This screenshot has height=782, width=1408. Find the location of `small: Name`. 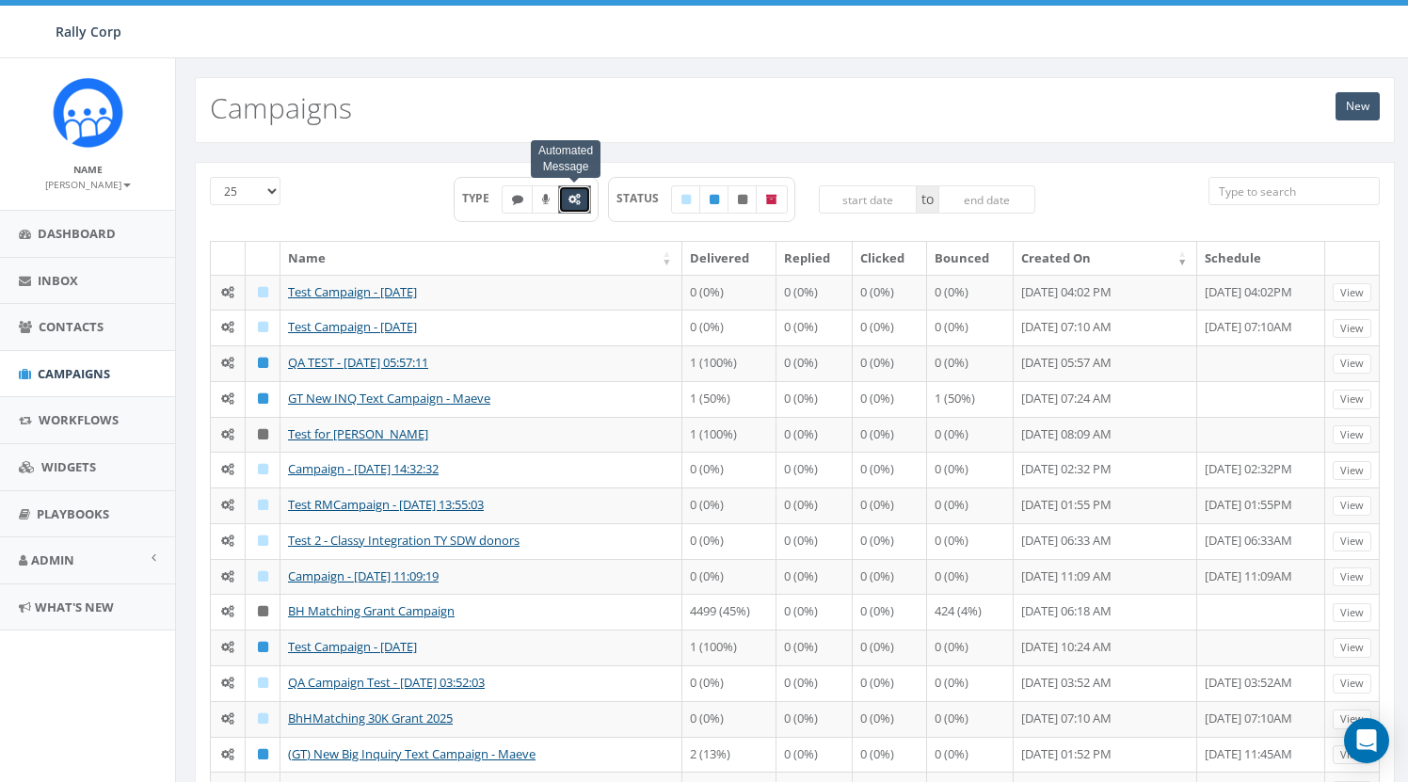

small: Name is located at coordinates (88, 169).